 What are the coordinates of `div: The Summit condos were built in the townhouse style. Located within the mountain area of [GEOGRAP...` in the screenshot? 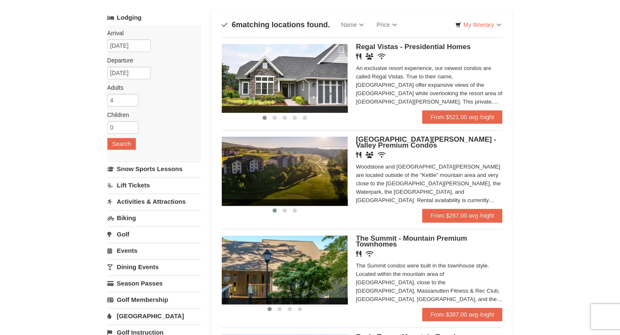 It's located at (429, 282).